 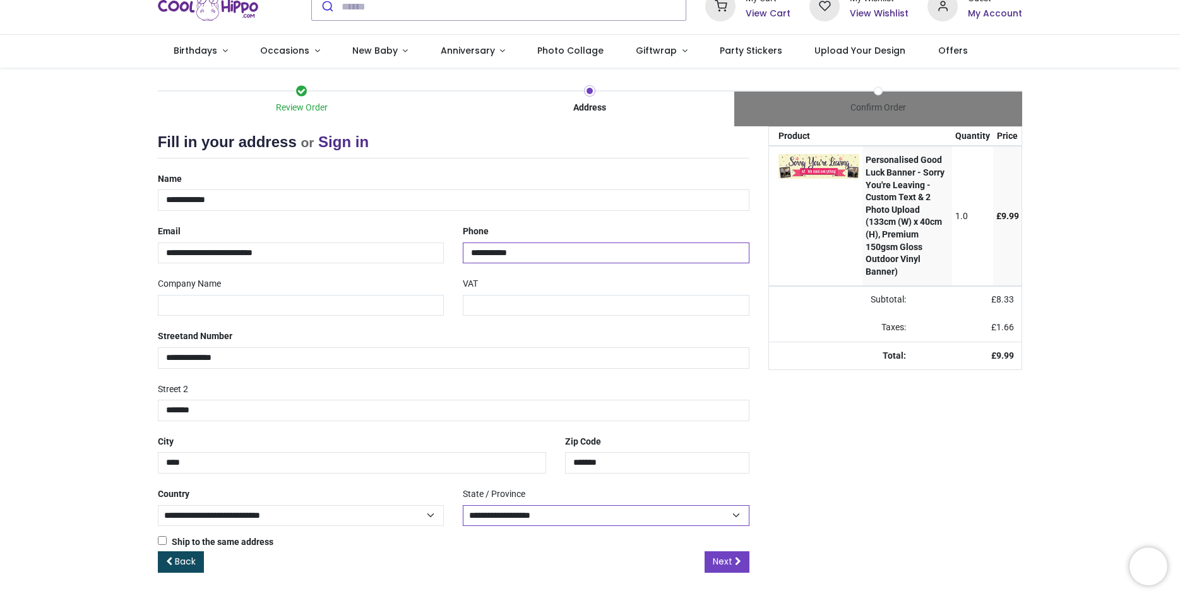 I want to click on span: Anniversary, so click(x=468, y=51).